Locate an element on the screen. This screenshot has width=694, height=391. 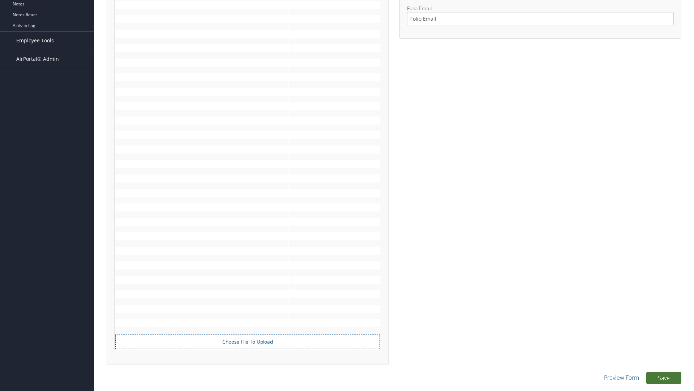
span: Employee Tools is located at coordinates (35, 41).